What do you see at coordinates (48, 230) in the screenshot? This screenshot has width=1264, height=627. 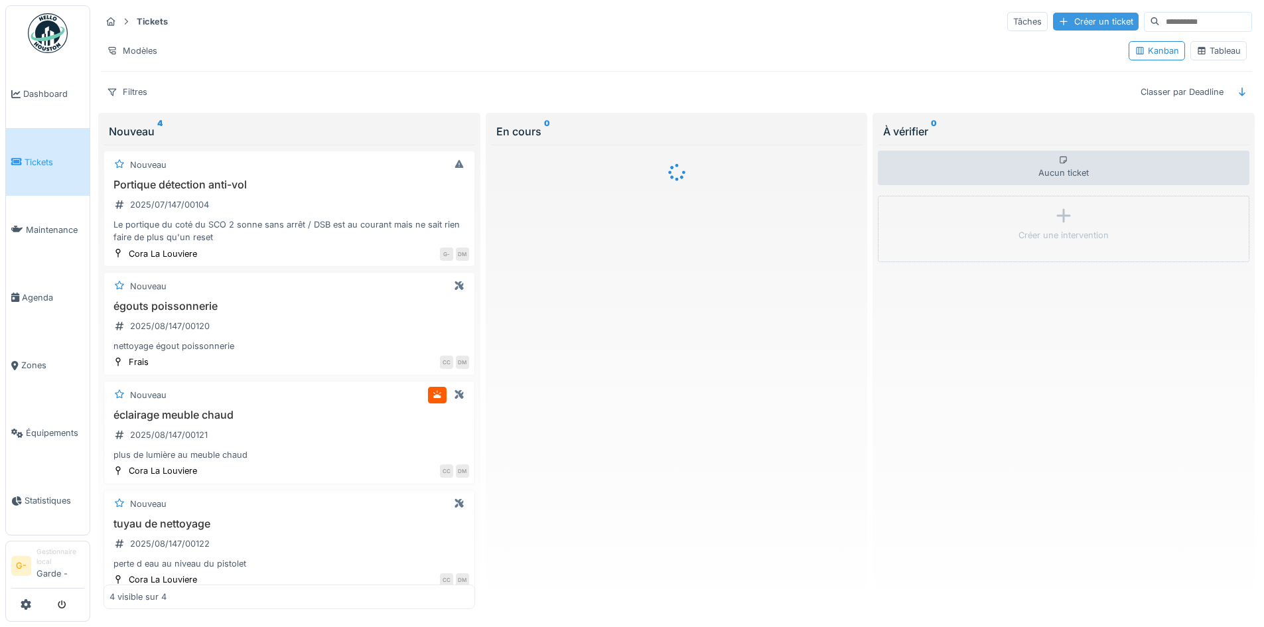 I see `a: Maintenance` at bounding box center [48, 230].